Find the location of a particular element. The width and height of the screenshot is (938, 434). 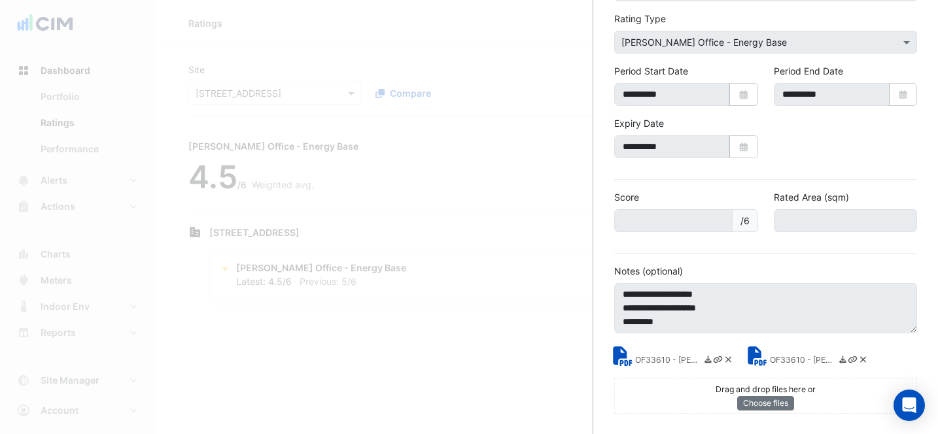

label: Score is located at coordinates (627, 197).